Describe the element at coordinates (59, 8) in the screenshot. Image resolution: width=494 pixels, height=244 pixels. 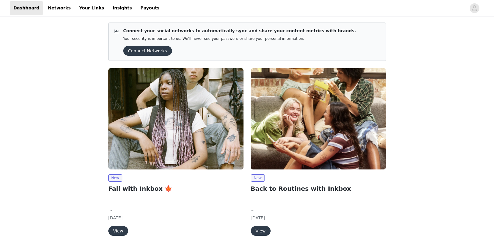
I see `a: Networks` at that location.